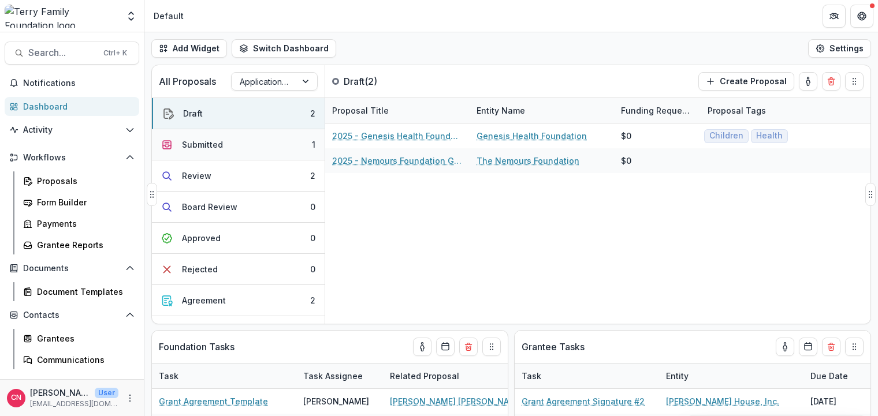 The width and height of the screenshot is (878, 416). What do you see at coordinates (238, 239) in the screenshot?
I see `button: Approved0` at bounding box center [238, 239].